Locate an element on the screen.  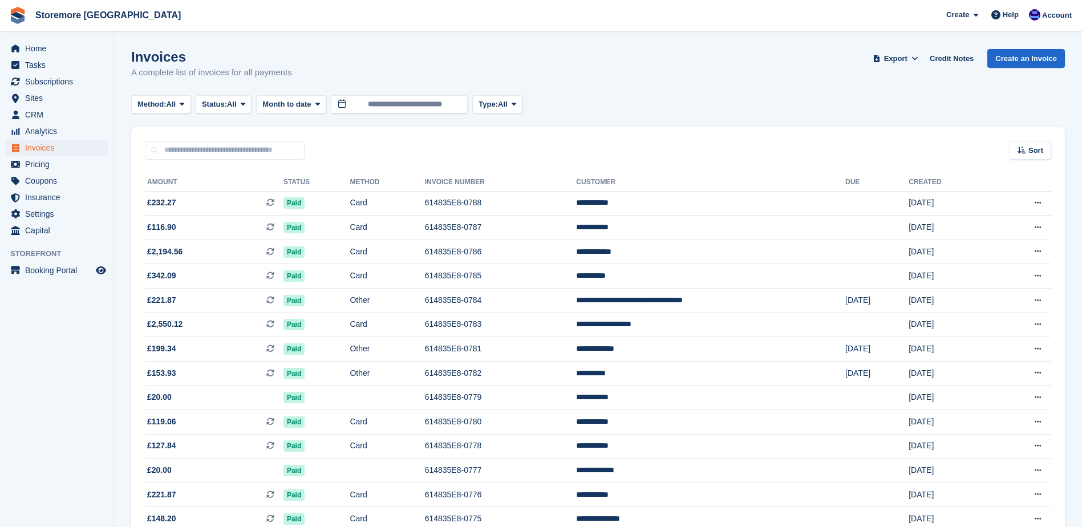
a: Preview store is located at coordinates (101, 270).